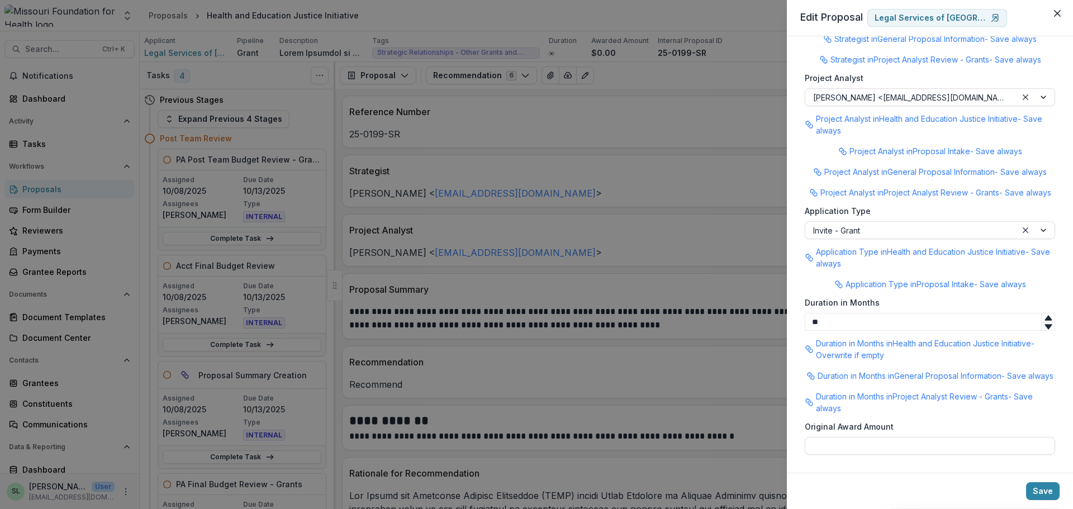  Describe the element at coordinates (1043, 491) in the screenshot. I see `button: Save` at that location.